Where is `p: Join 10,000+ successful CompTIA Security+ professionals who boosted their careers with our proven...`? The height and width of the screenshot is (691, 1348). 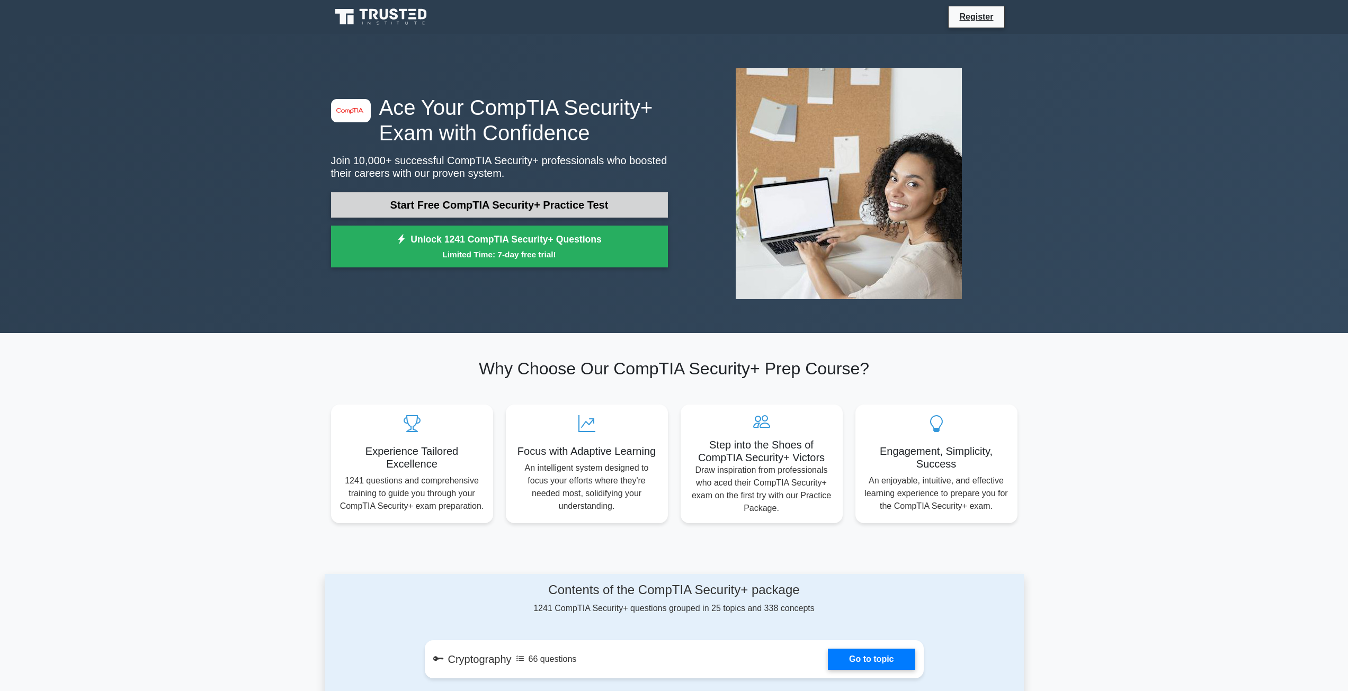
p: Join 10,000+ successful CompTIA Security+ professionals who boosted their careers with our proven... is located at coordinates (499, 167).